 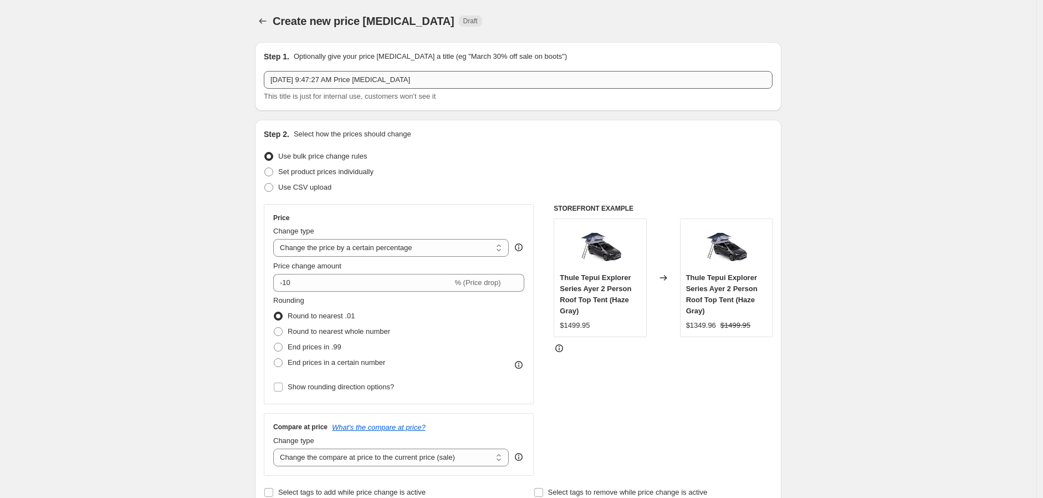 I want to click on div: $1499.95, so click(x=575, y=325).